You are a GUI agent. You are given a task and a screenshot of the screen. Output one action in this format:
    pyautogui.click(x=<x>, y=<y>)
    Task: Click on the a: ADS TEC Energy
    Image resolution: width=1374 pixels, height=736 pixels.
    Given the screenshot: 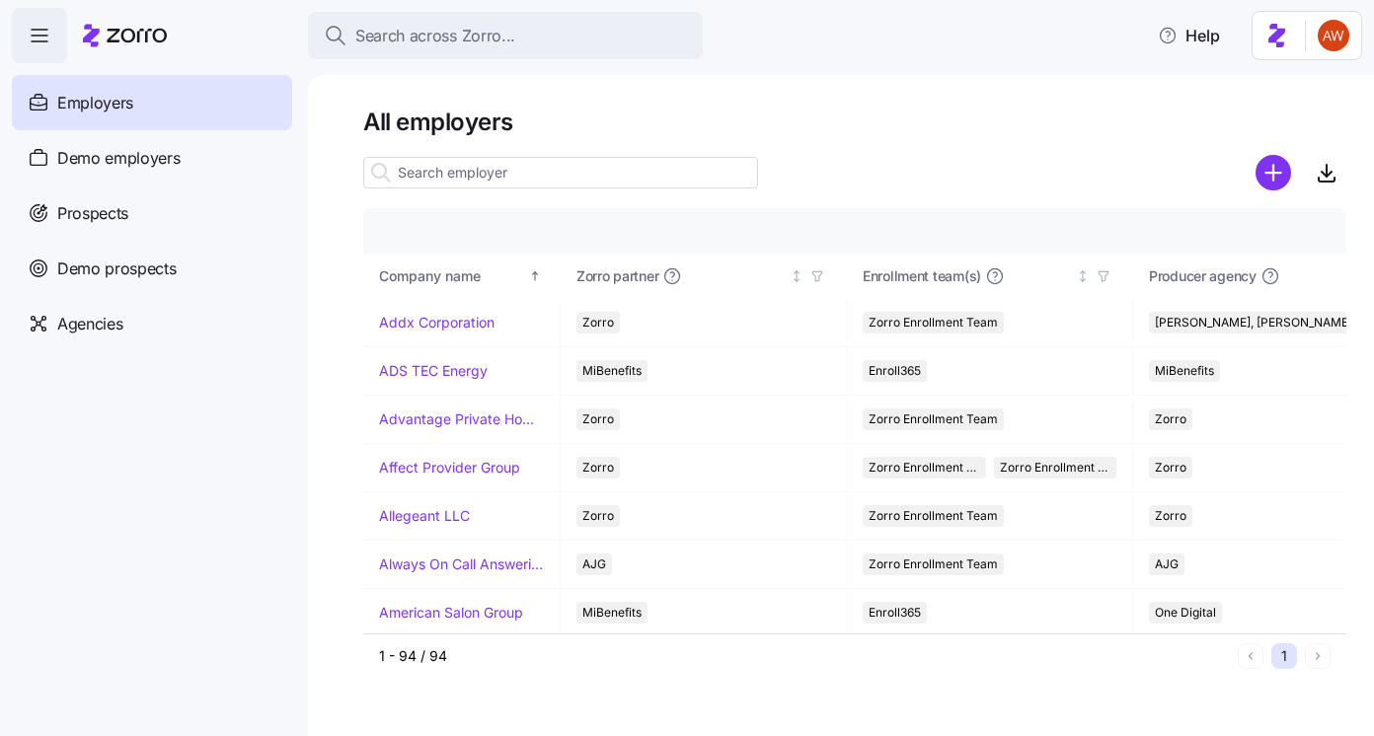 What is the action you would take?
    pyautogui.click(x=433, y=371)
    